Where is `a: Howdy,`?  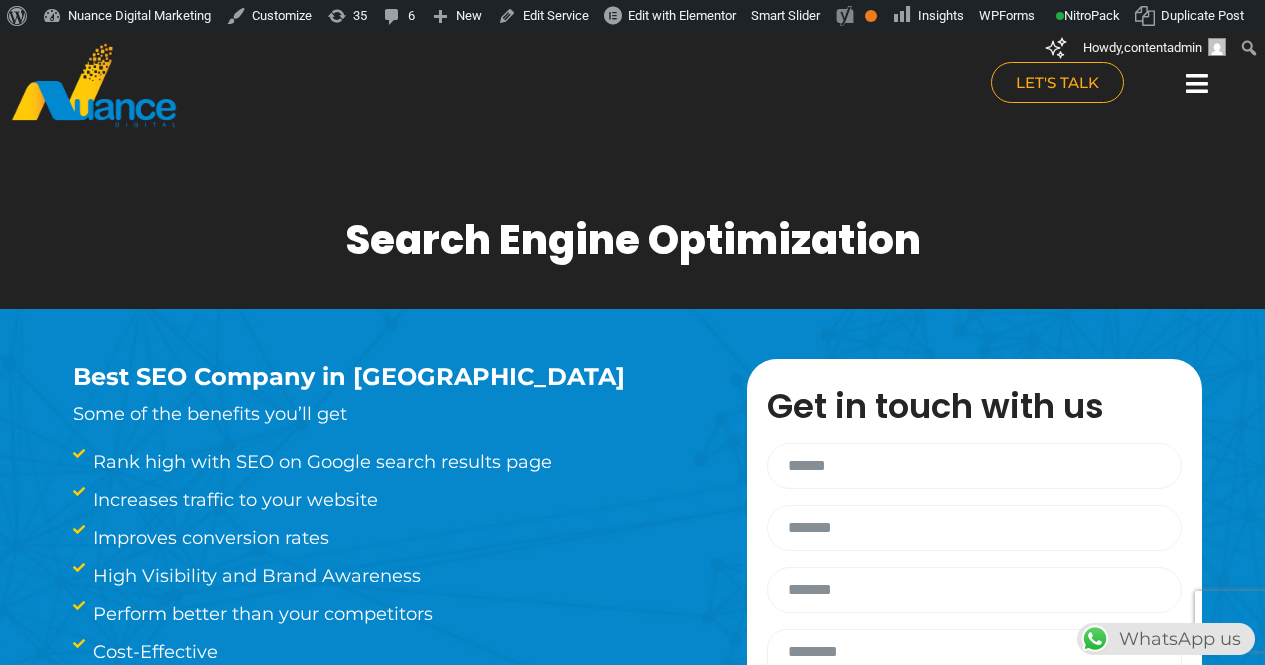
a: Howdy, is located at coordinates (1155, 48).